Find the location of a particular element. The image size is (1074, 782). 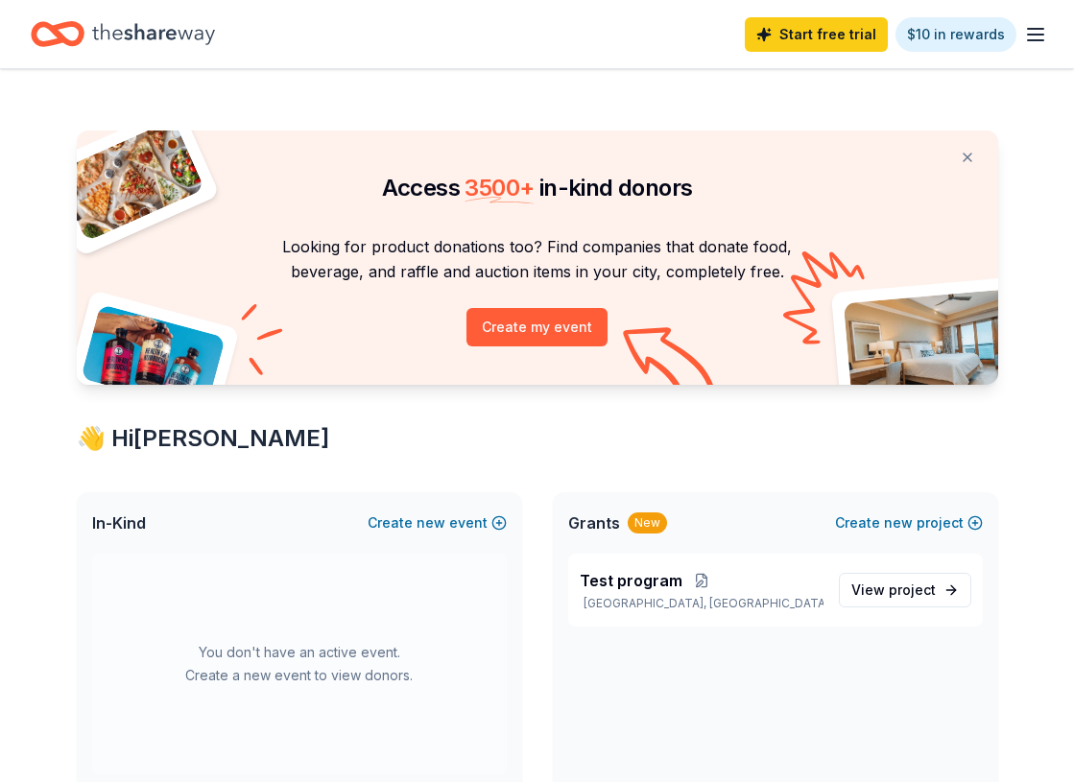

span: Grants is located at coordinates (594, 523).